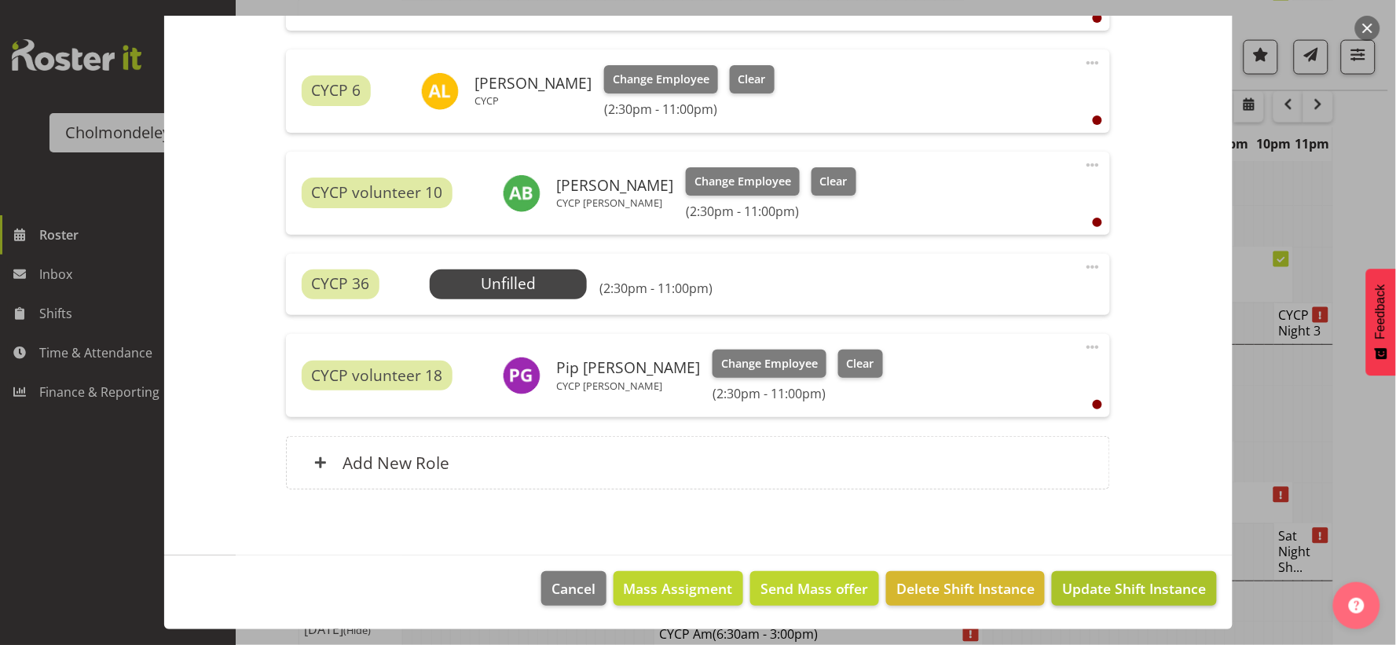  What do you see at coordinates (574, 589) in the screenshot?
I see `button: Cancel` at bounding box center [574, 589].